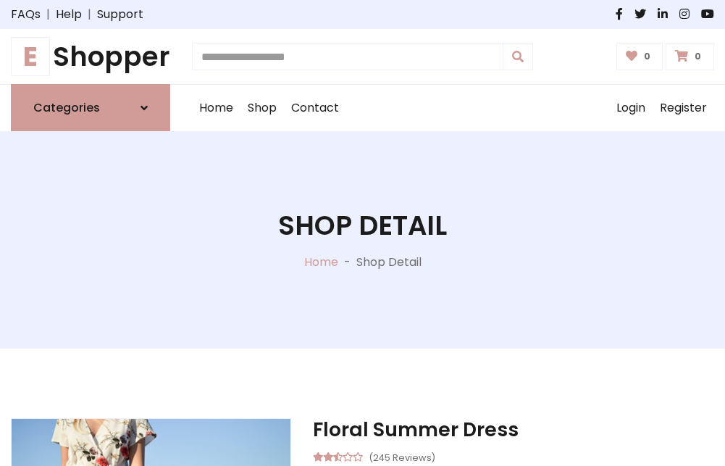 The height and width of the screenshot is (466, 725). I want to click on h1: Shop Detail, so click(362, 225).